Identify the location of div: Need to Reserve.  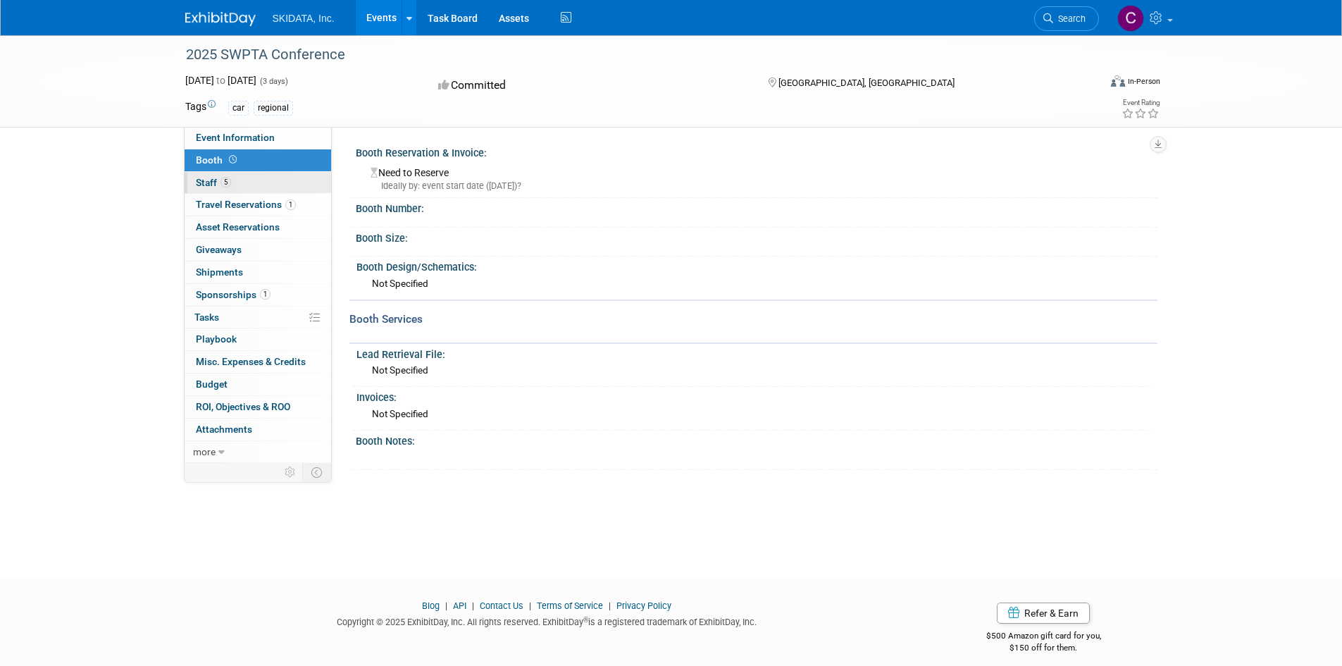
(756, 177).